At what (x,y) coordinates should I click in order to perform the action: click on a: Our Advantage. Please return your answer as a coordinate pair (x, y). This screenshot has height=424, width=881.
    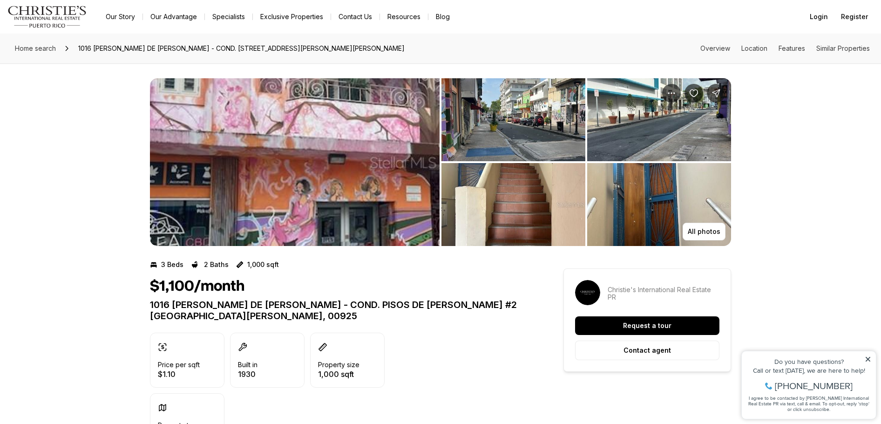
    Looking at the image, I should click on (174, 17).